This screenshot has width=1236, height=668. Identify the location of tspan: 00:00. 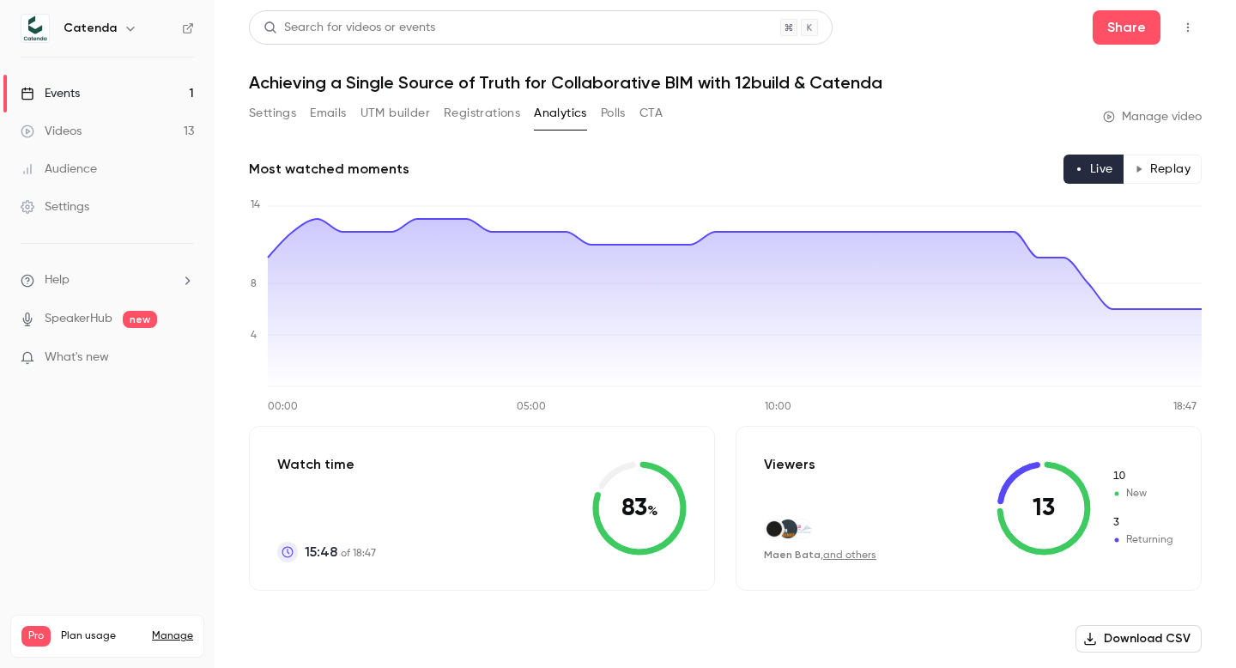
(282, 407).